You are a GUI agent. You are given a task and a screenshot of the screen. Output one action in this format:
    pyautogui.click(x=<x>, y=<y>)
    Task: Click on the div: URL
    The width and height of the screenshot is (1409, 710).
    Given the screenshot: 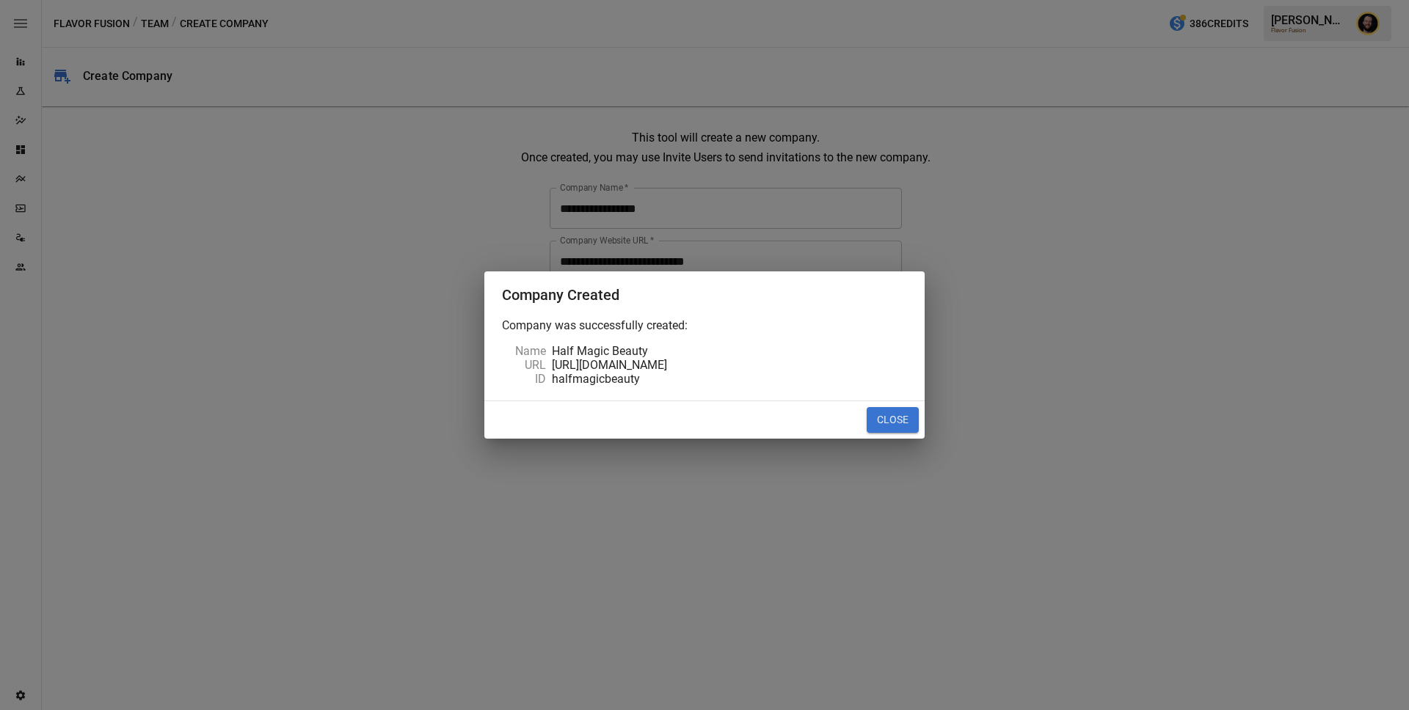 What is the action you would take?
    pyautogui.click(x=524, y=365)
    